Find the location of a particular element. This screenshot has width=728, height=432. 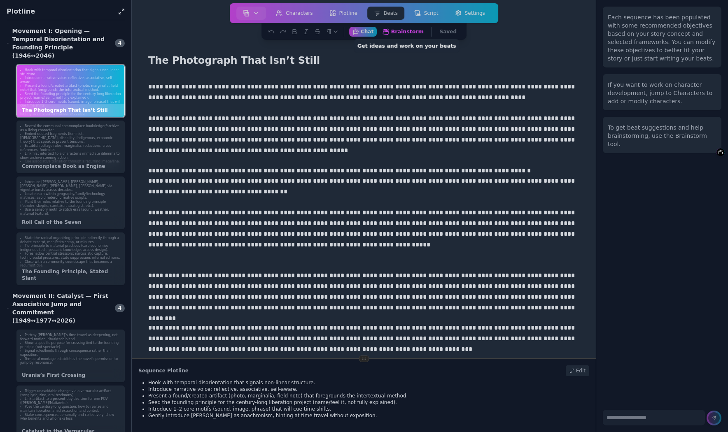

div: Urania’s First Crossing is located at coordinates (70, 375).